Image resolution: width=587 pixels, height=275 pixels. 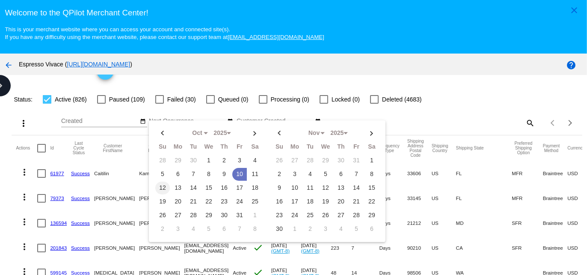 What do you see at coordinates (419, 223) in the screenshot?
I see `mat-cell: 21212` at bounding box center [419, 223].